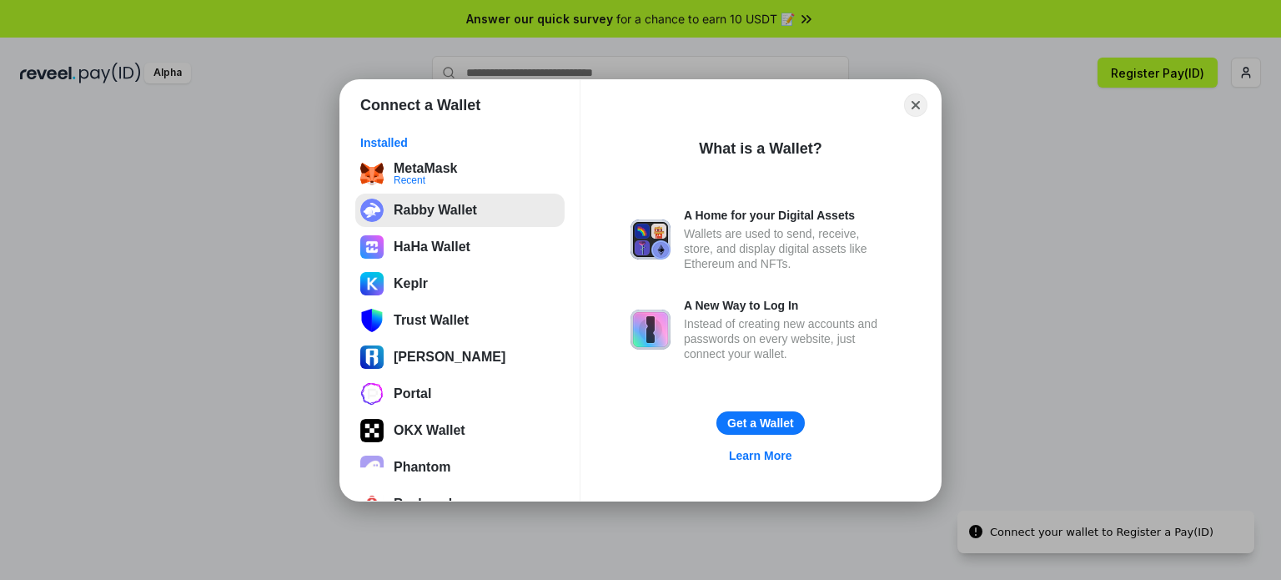  Describe the element at coordinates (431, 320) in the screenshot. I see `div: Trust Wallet` at that location.